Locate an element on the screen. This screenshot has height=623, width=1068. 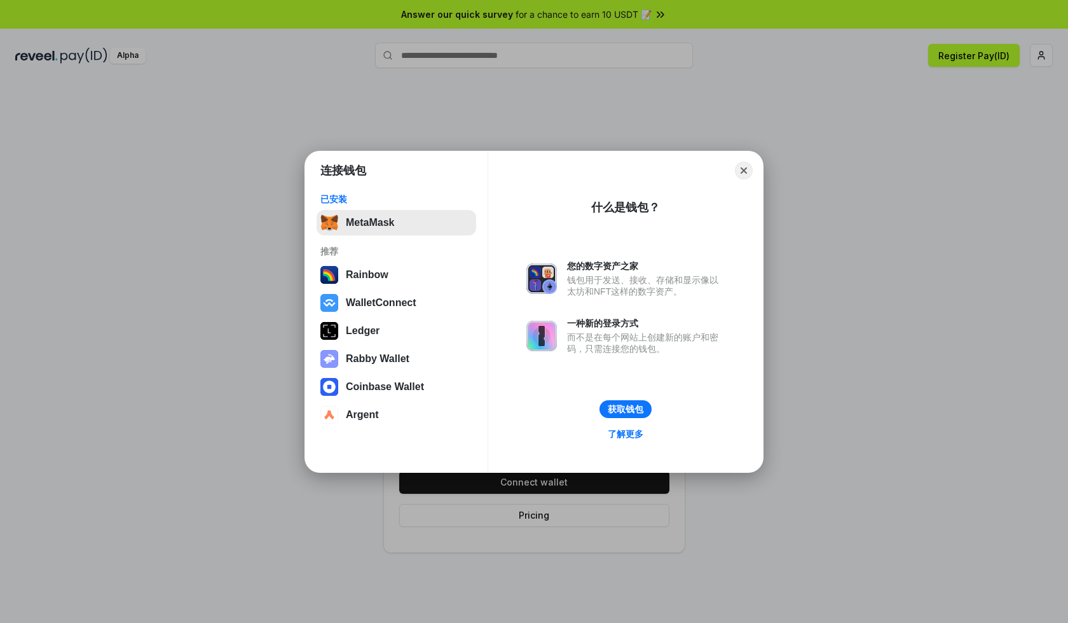
div: 您的数字资产之家 is located at coordinates (646, 266).